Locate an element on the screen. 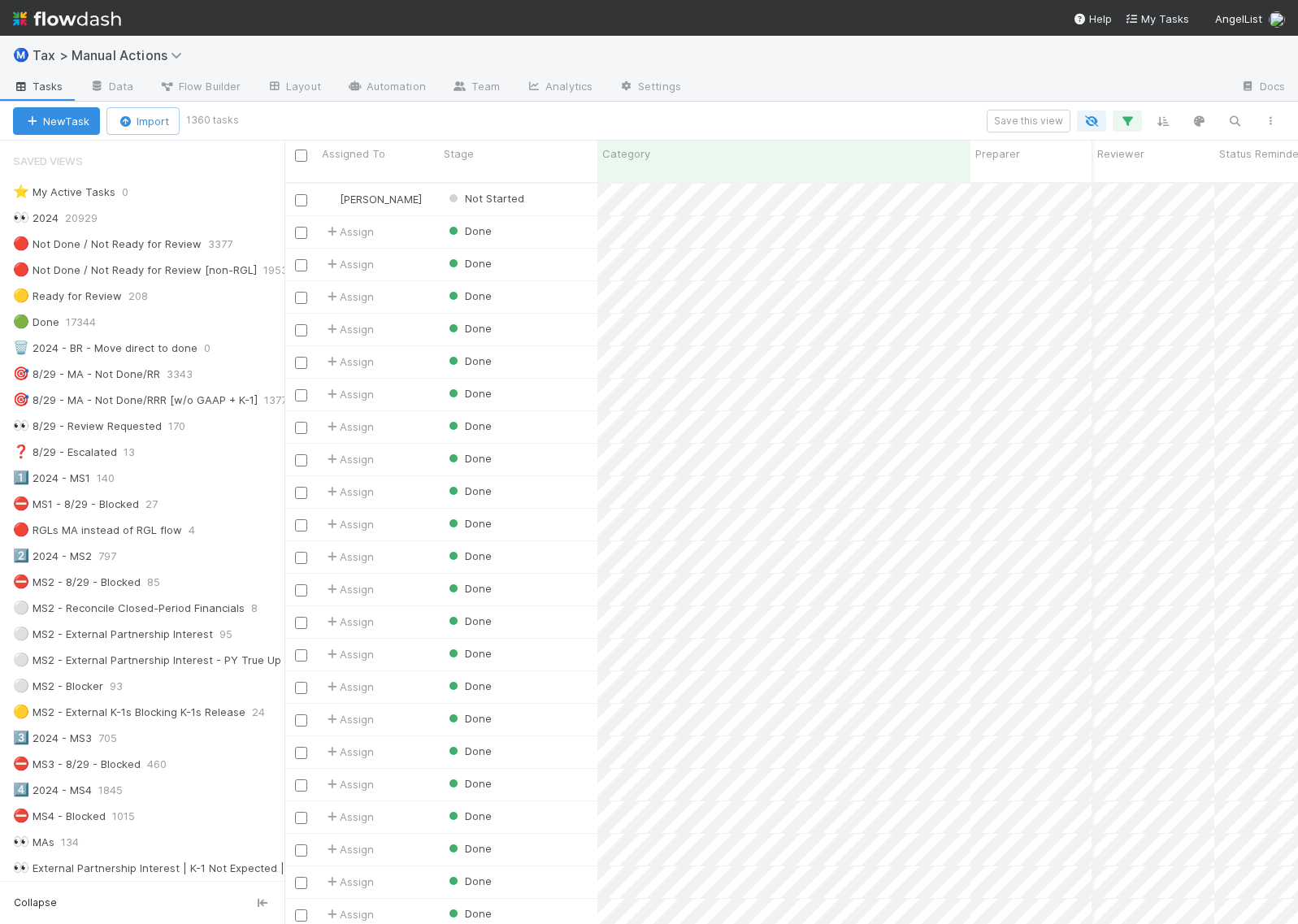 The width and height of the screenshot is (1298, 924). span: 705 is located at coordinates (115, 738).